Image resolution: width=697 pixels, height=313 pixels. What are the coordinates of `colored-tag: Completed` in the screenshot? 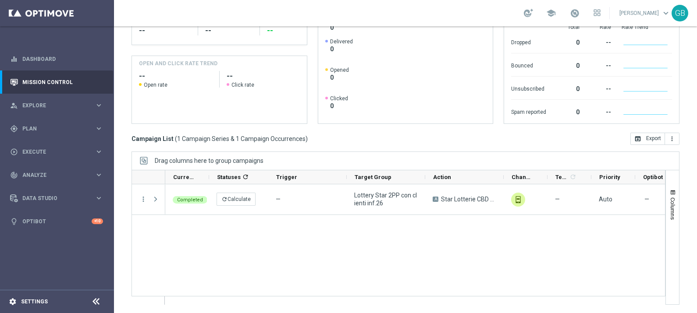 It's located at (190, 199).